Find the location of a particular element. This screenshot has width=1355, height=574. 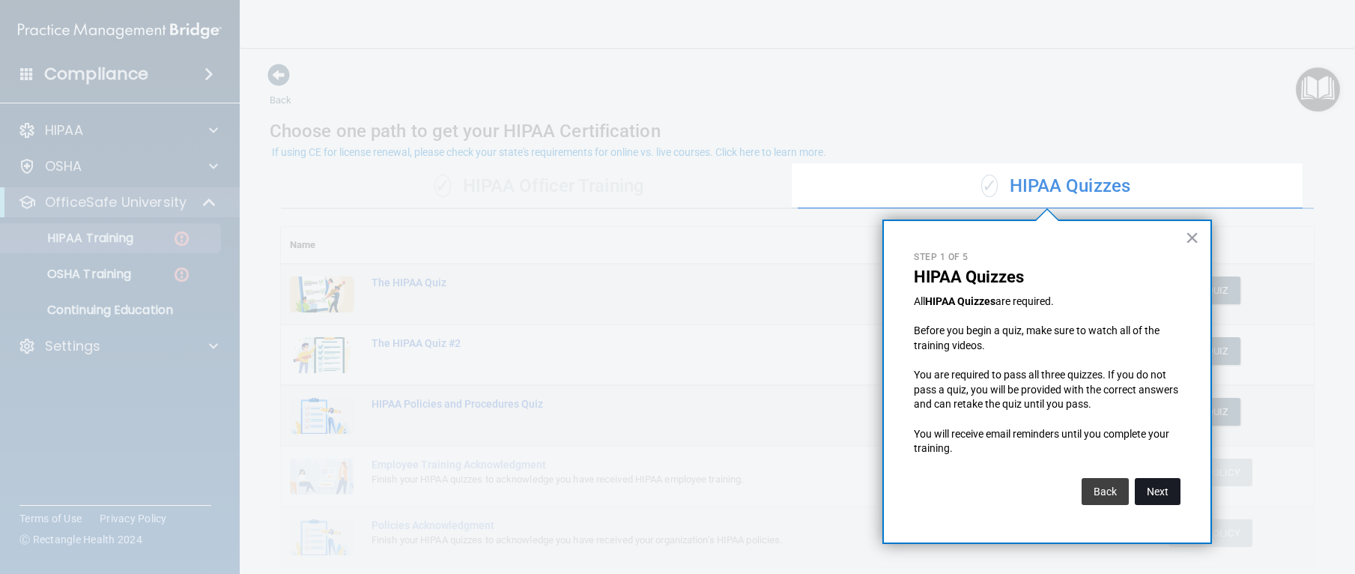

p: Step 1 of 5 is located at coordinates (1047, 257).